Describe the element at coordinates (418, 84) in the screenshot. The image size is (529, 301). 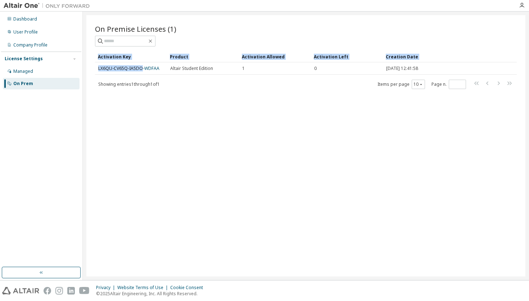
I see `button: 10` at that location.